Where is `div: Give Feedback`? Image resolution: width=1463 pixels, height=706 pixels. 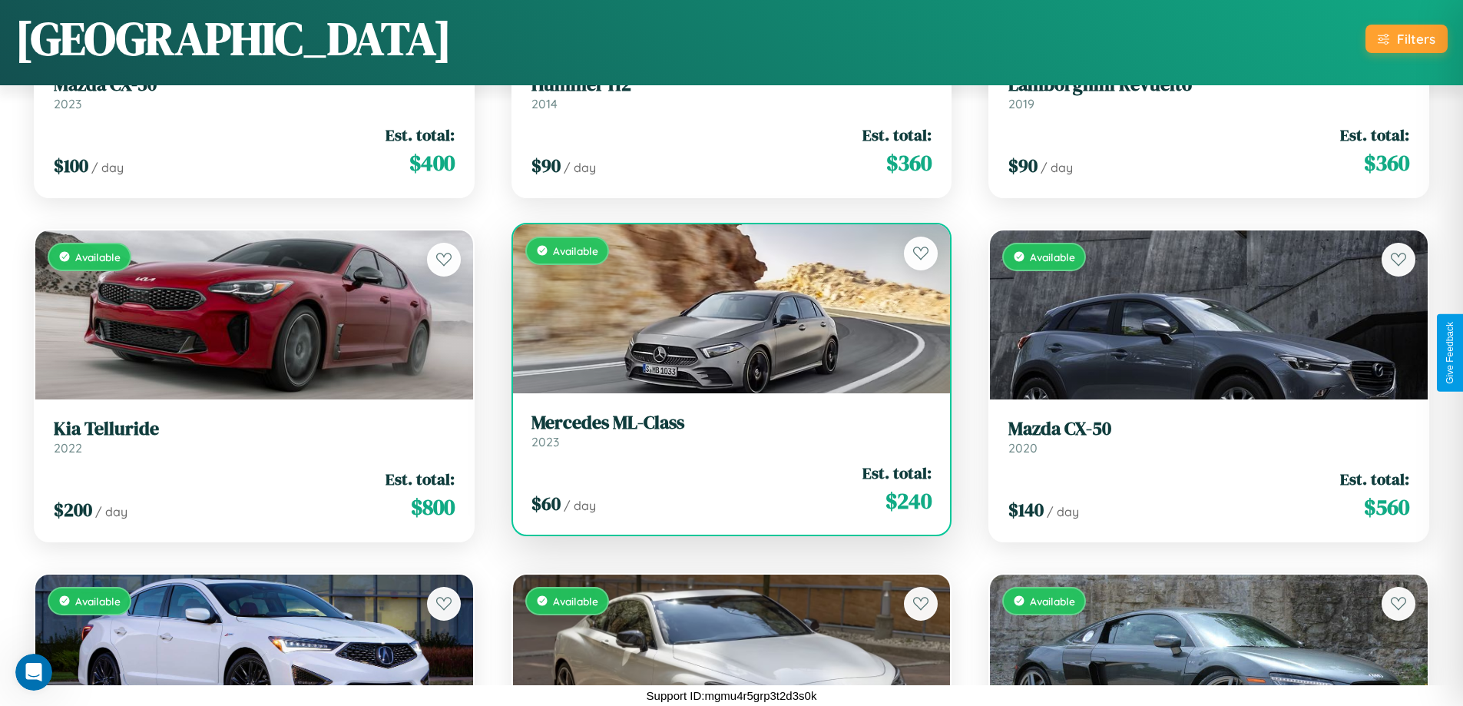
div: Give Feedback is located at coordinates (1450, 353).